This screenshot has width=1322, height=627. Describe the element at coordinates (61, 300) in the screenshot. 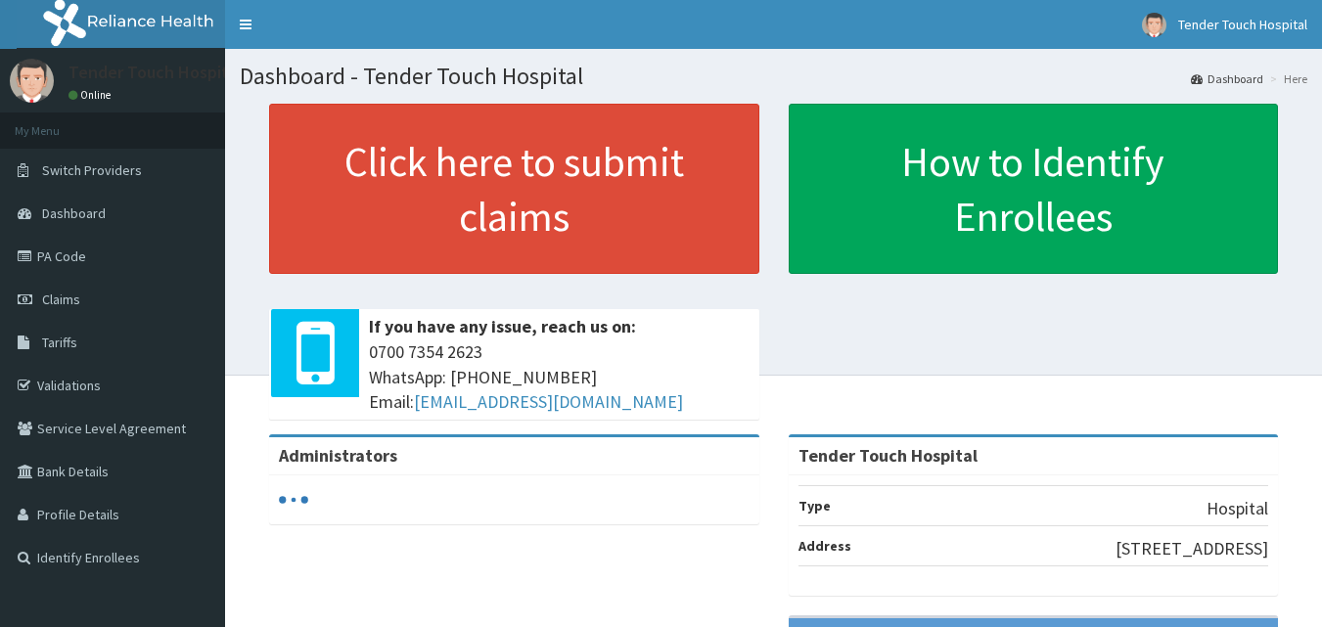

I see `span: Claims` at that location.